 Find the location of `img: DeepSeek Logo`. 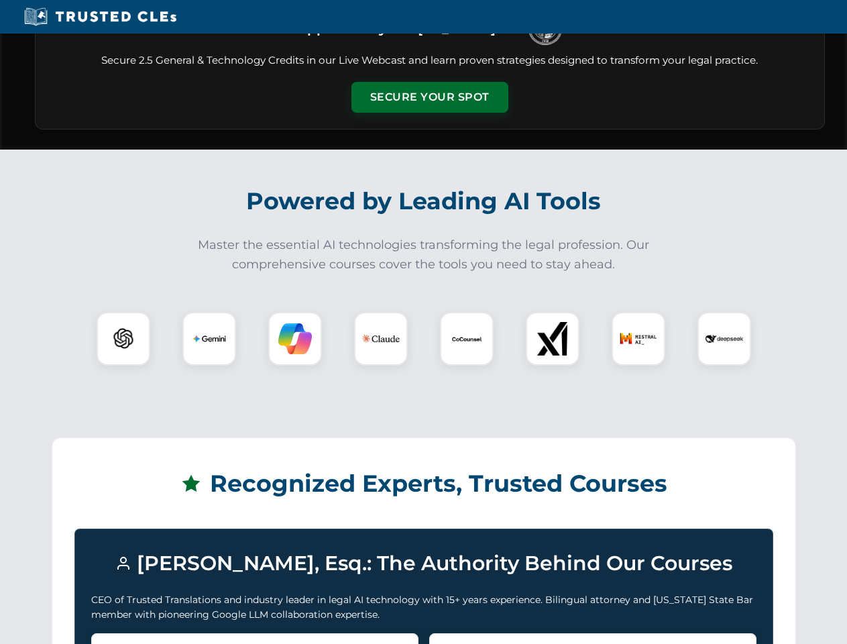

img: DeepSeek Logo is located at coordinates (724, 339).